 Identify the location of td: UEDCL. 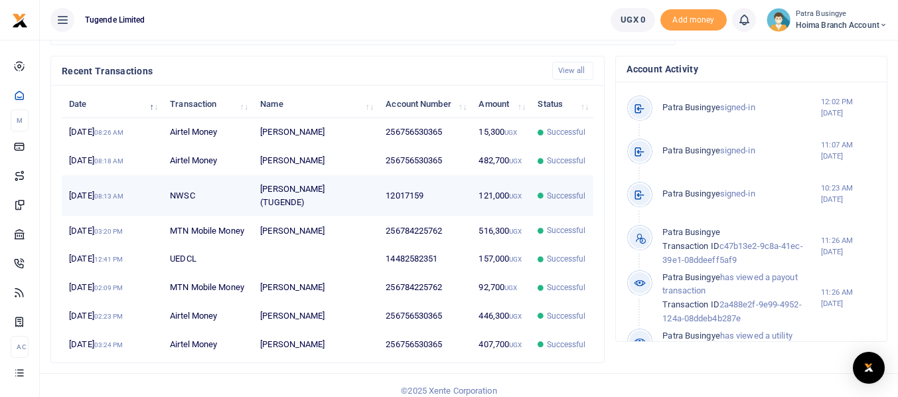
(208, 259).